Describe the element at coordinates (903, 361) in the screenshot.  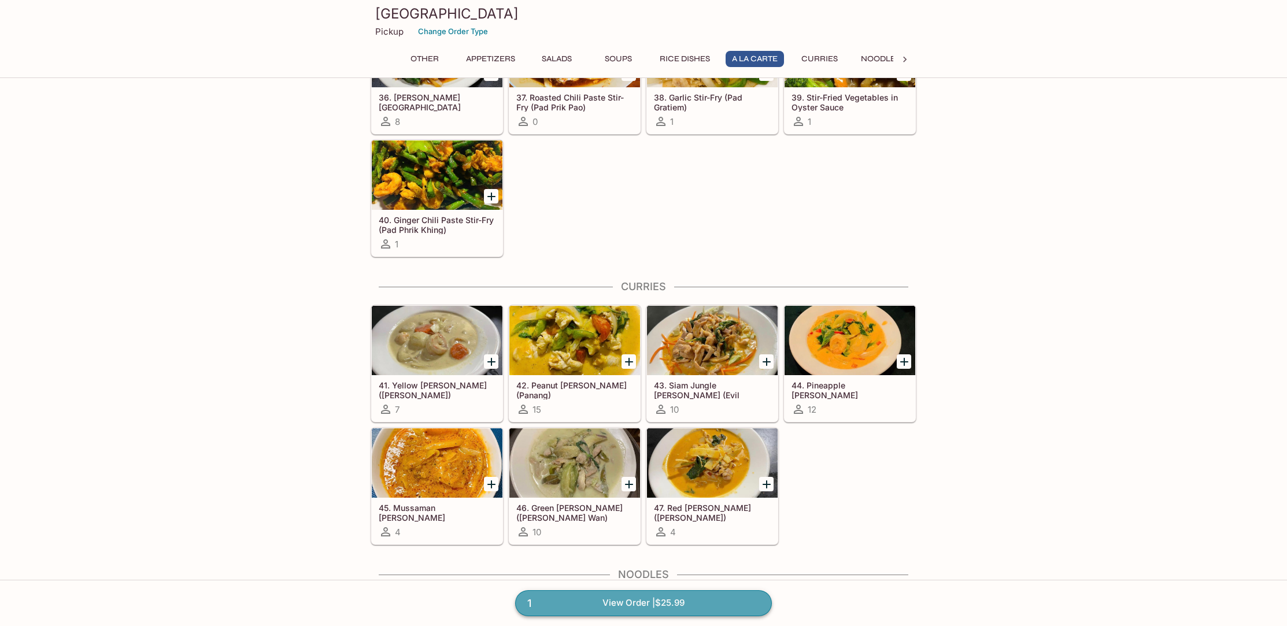
I see `button: Add 44. Pineapple Curry (Gaeng Saparot)` at that location.